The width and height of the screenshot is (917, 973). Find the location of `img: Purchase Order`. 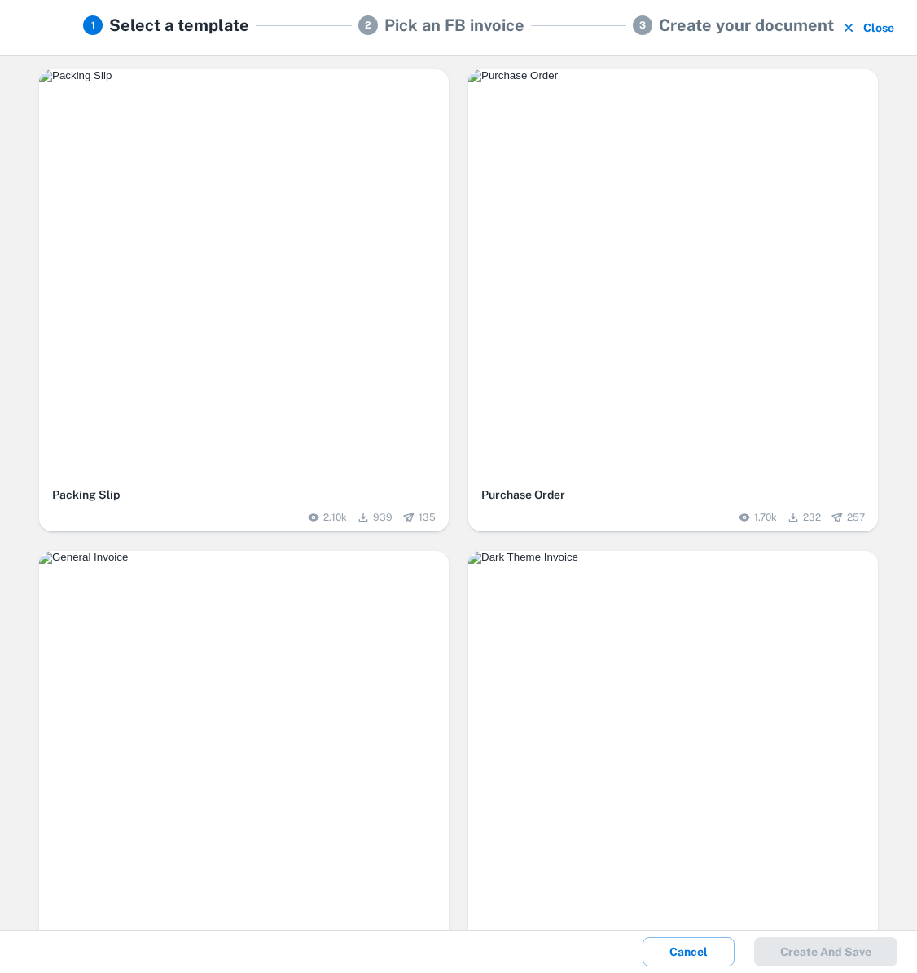

img: Purchase Order is located at coordinates (673, 76).